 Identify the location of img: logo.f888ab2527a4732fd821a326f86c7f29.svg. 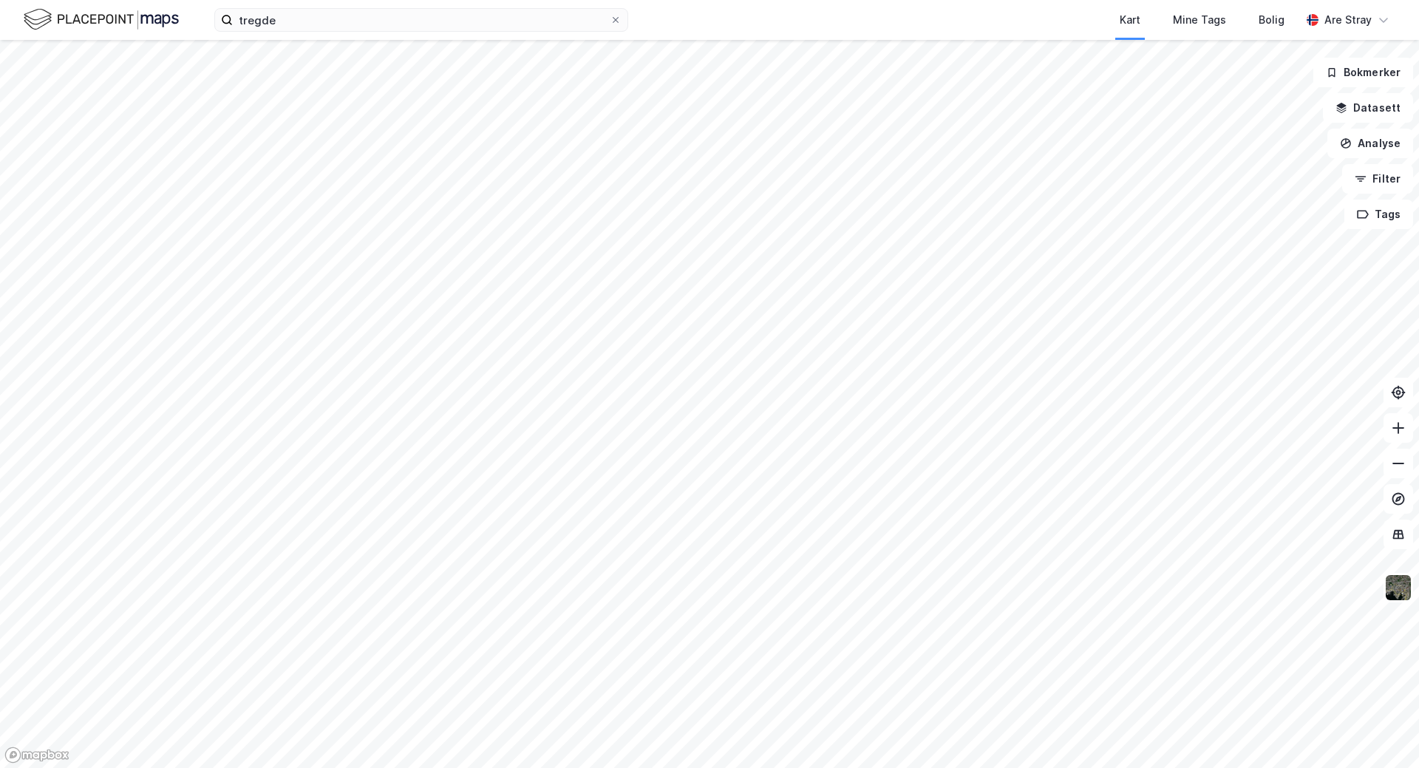
(101, 19).